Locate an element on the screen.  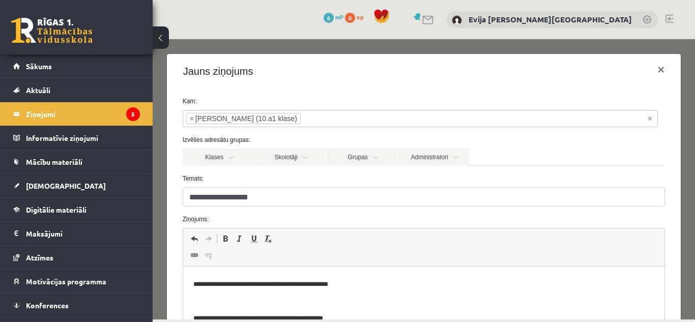
label: Izvēlies adresātu grupas: is located at coordinates (271, 101).